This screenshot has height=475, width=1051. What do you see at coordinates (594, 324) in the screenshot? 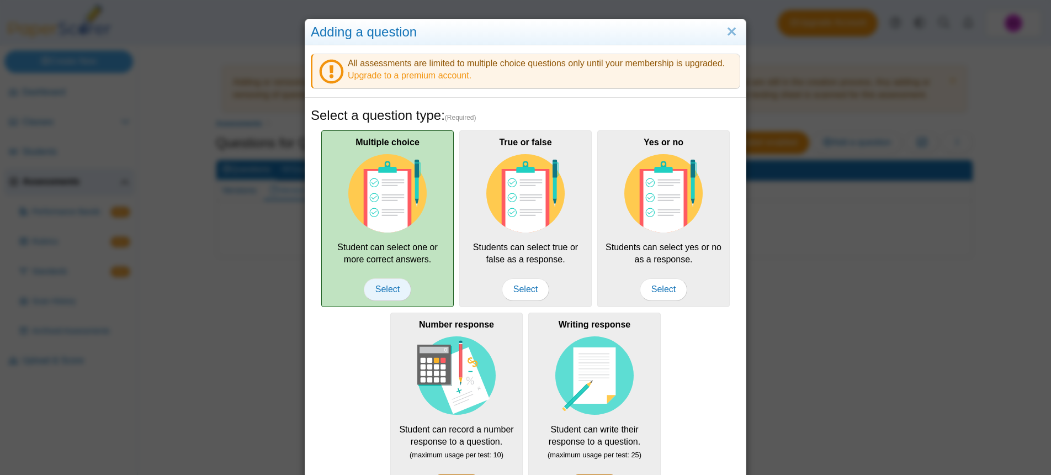
I see `b: Writing response` at bounding box center [594, 324].